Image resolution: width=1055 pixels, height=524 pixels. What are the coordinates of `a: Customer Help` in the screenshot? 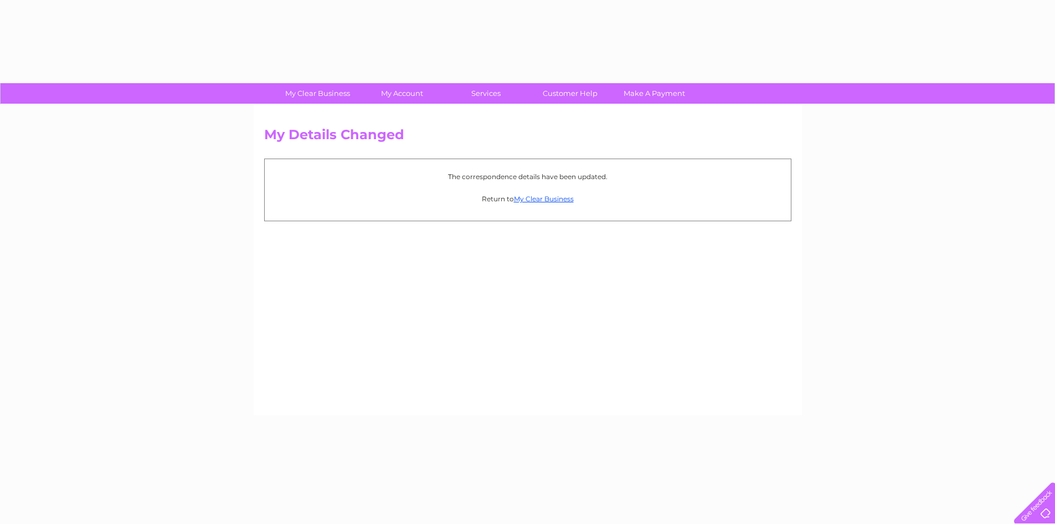 It's located at (570, 93).